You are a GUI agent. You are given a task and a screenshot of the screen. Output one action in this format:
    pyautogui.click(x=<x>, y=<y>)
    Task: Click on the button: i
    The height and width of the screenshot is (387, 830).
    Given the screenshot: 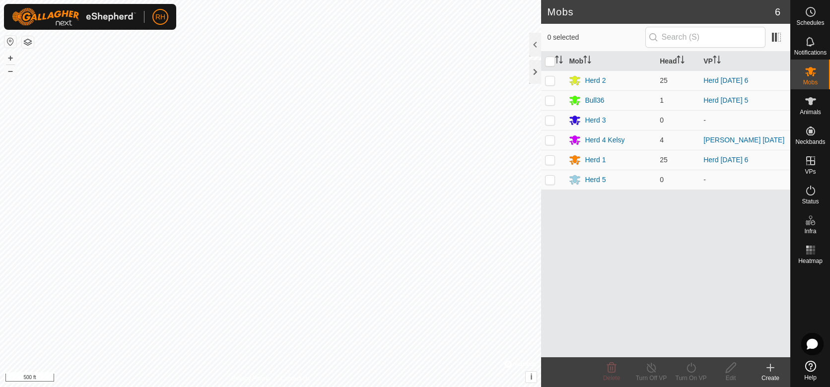 What is the action you would take?
    pyautogui.click(x=531, y=377)
    